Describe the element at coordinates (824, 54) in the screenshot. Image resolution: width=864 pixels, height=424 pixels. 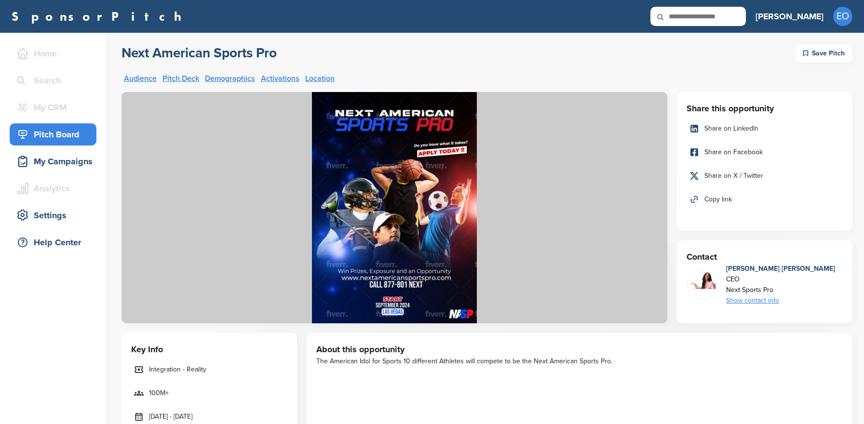
I see `div: Save Pitch` at that location.